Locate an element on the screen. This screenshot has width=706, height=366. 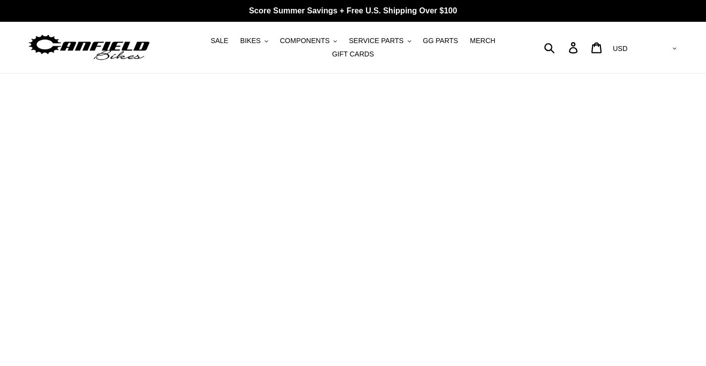
span: GG PARTS is located at coordinates (440, 41).